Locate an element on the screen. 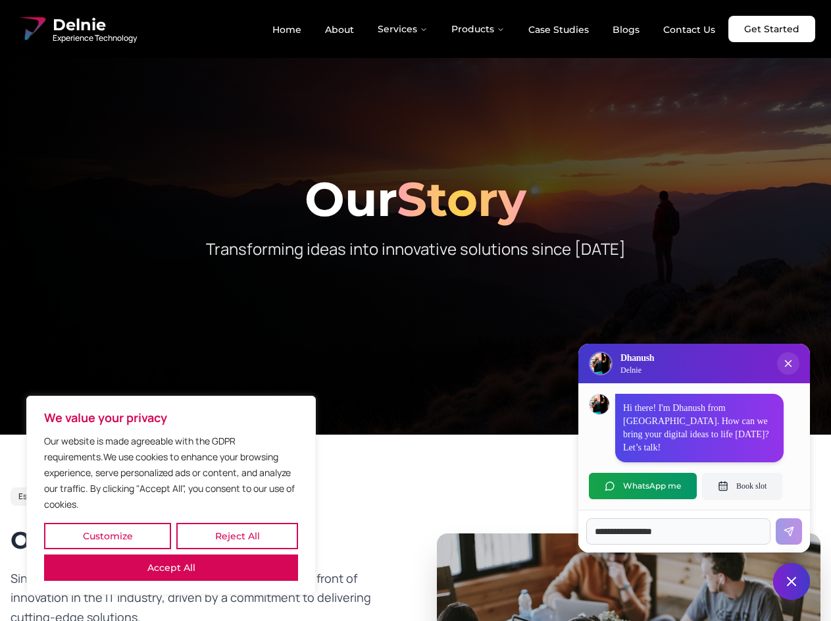  a: About is located at coordinates (340, 30).